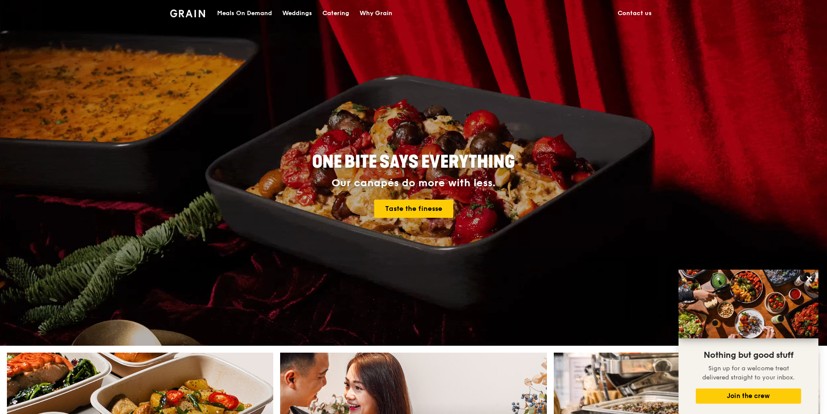 This screenshot has height=414, width=827. What do you see at coordinates (336, 13) in the screenshot?
I see `div: Catering` at bounding box center [336, 13].